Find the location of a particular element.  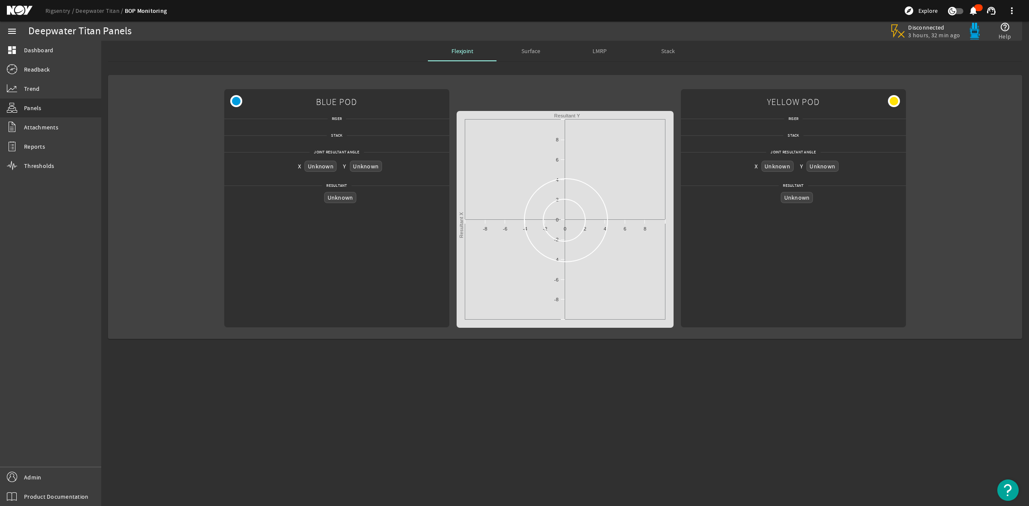

span: Panels is located at coordinates (33, 108).